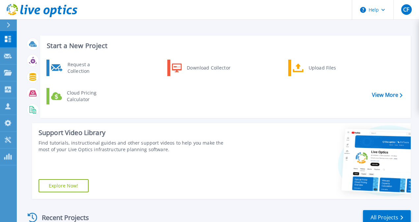 The width and height of the screenshot is (419, 222). I want to click on a: Cloud Pricing Calculator, so click(80, 96).